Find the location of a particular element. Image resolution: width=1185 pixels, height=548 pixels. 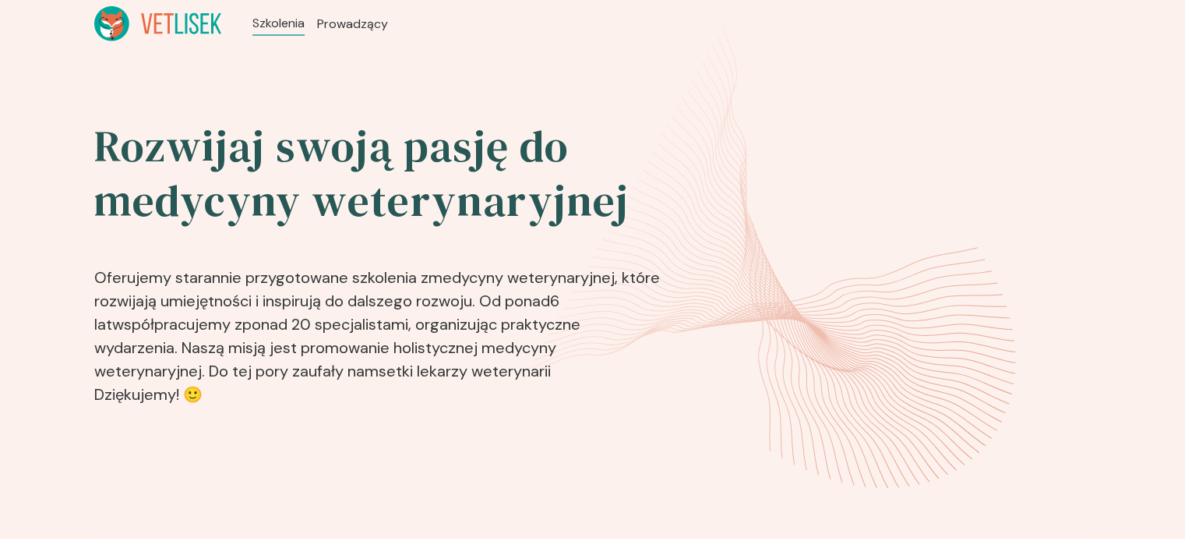

b: medycyny weterynaryjnej is located at coordinates (521, 277).